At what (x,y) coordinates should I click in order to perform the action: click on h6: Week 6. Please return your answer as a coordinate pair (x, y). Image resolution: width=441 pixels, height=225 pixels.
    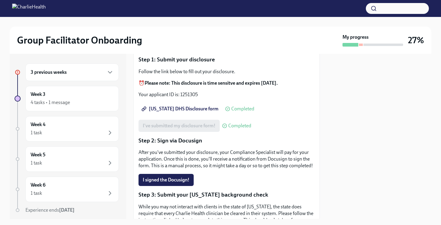
    Looking at the image, I should click on (38, 185).